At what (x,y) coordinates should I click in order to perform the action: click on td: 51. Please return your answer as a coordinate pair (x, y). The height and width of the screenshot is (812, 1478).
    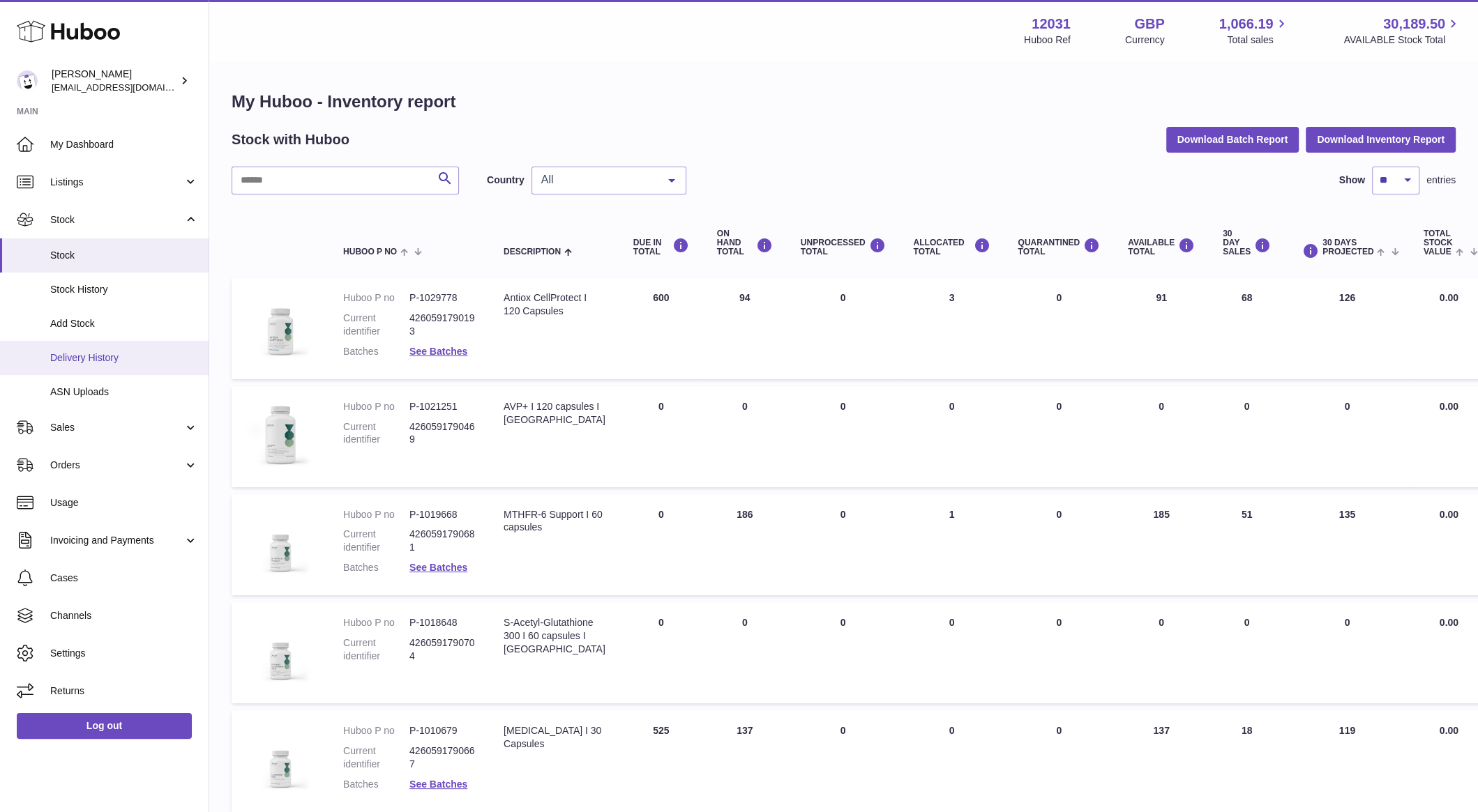
    Looking at the image, I should click on (1247, 545).